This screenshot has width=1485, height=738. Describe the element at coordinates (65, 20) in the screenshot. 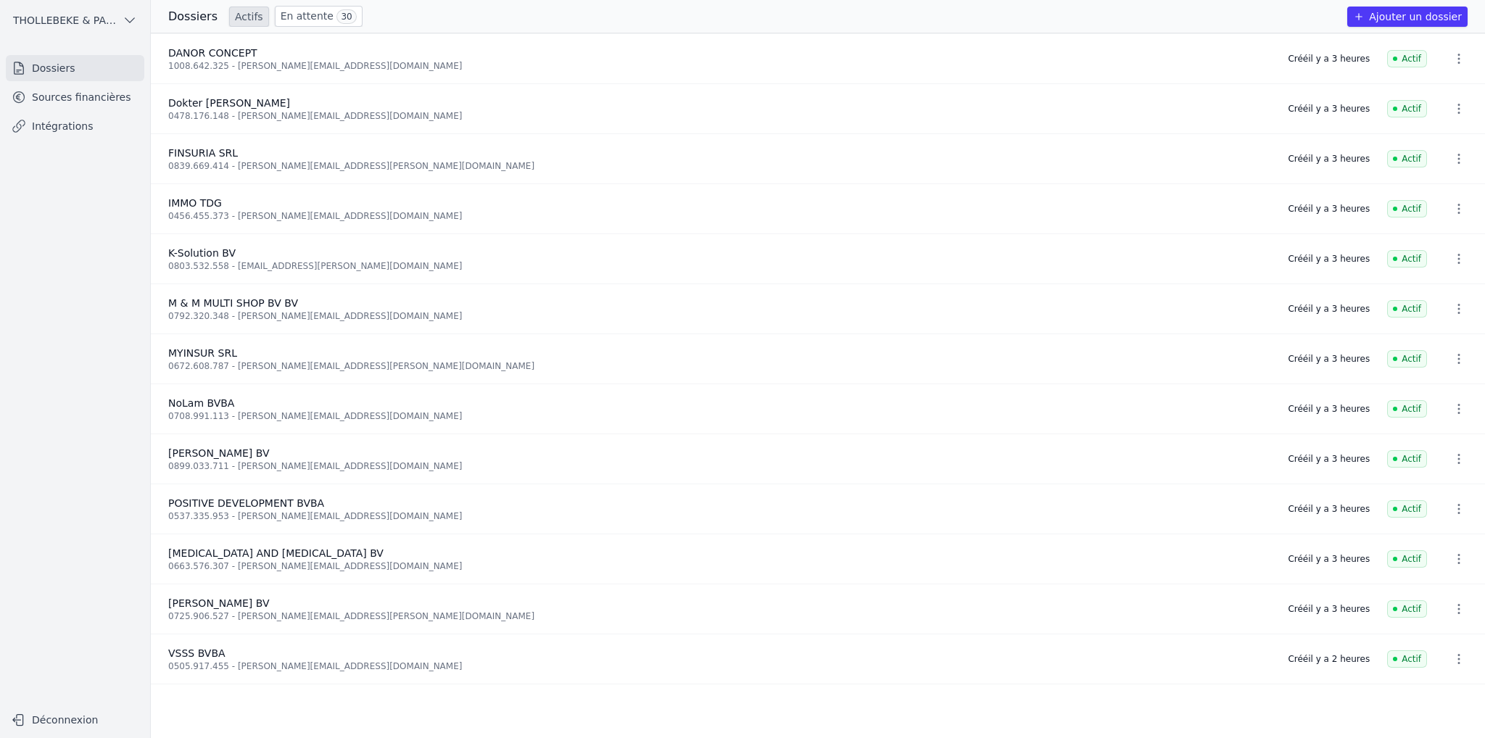

I see `span: THOLLEBEKE & PARTNERS bvbvba BVBA` at that location.